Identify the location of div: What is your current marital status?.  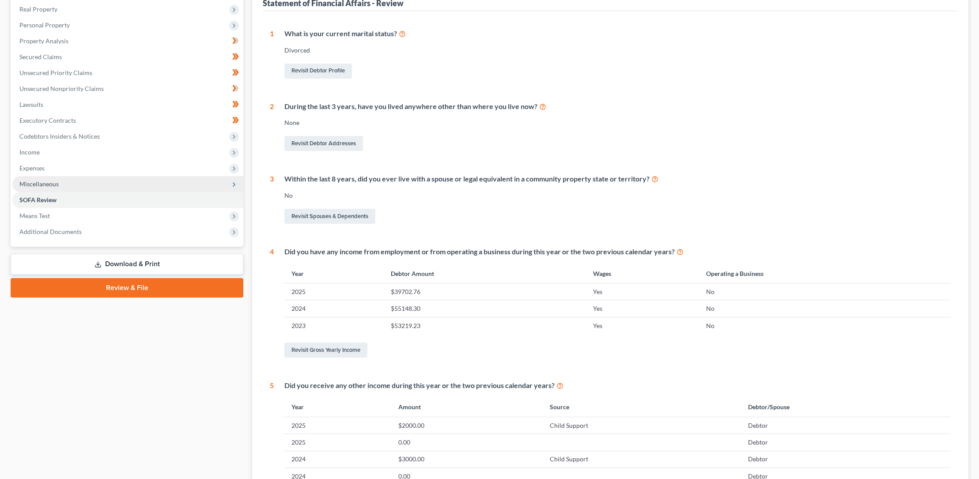
(617, 34).